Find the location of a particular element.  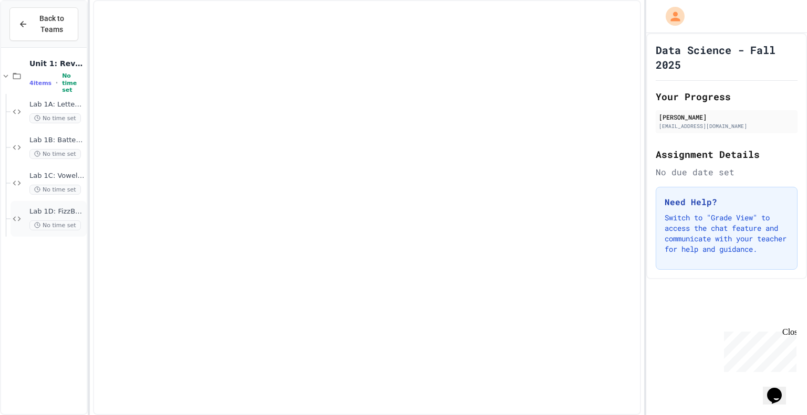

span: Lab 1C: Vowel Count is located at coordinates (57, 176).